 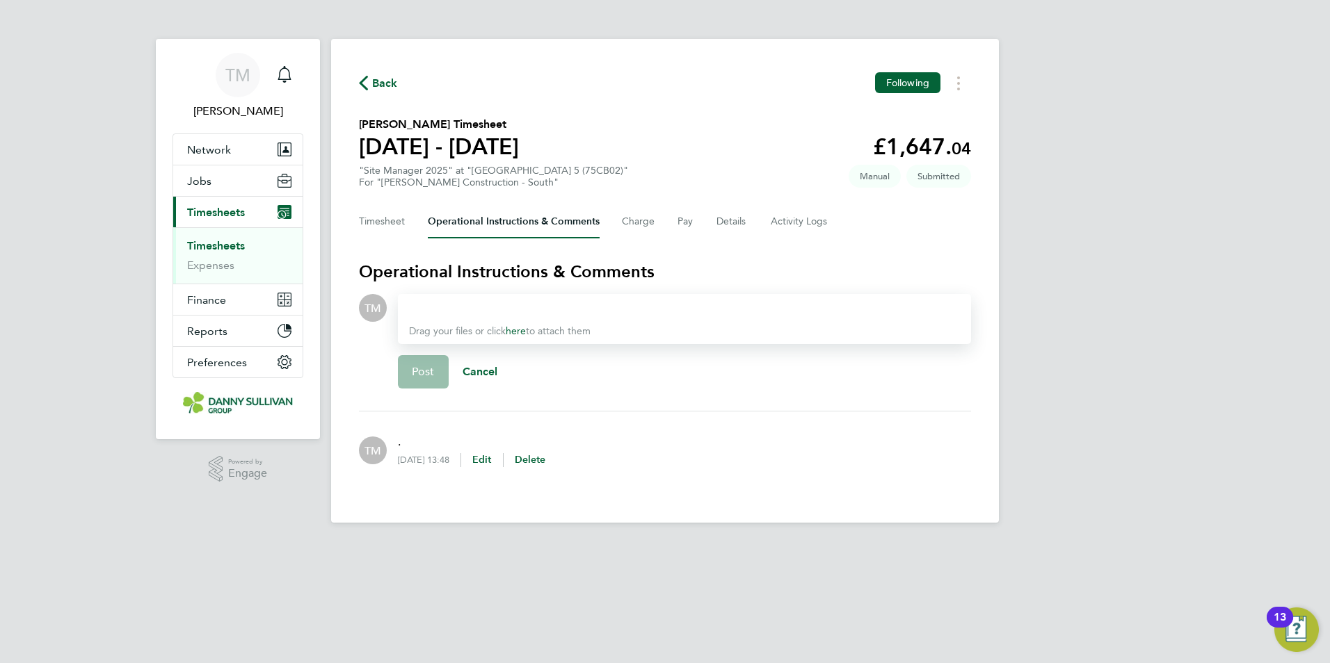 I want to click on button: Activity Logs, so click(x=800, y=222).